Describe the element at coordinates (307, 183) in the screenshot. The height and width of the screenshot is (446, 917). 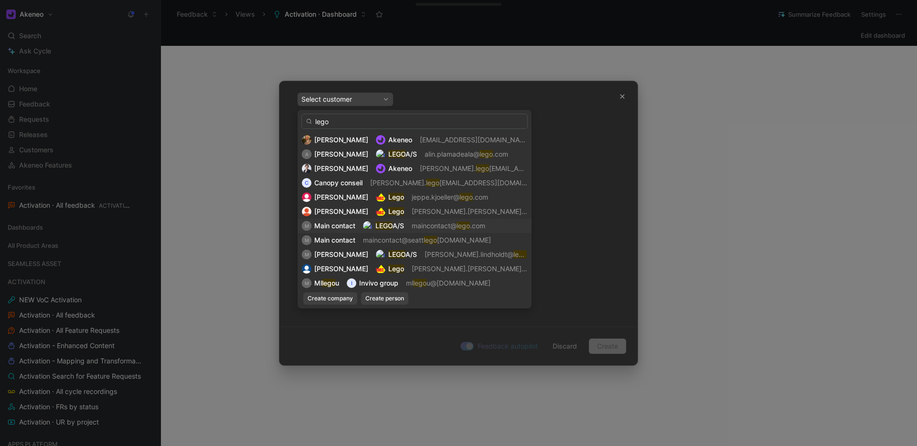
I see `div: C` at that location.